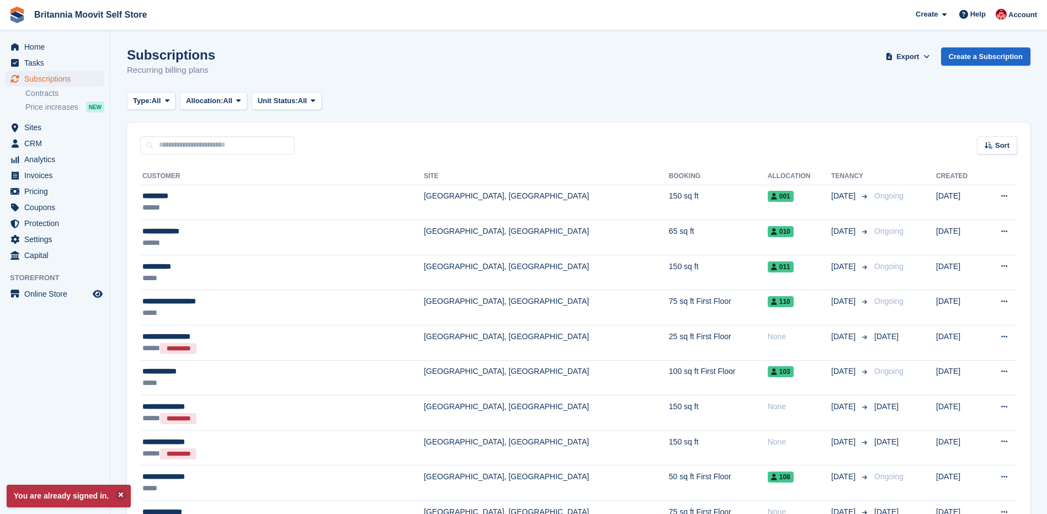  I want to click on img: Jo Jopson, so click(1001, 14).